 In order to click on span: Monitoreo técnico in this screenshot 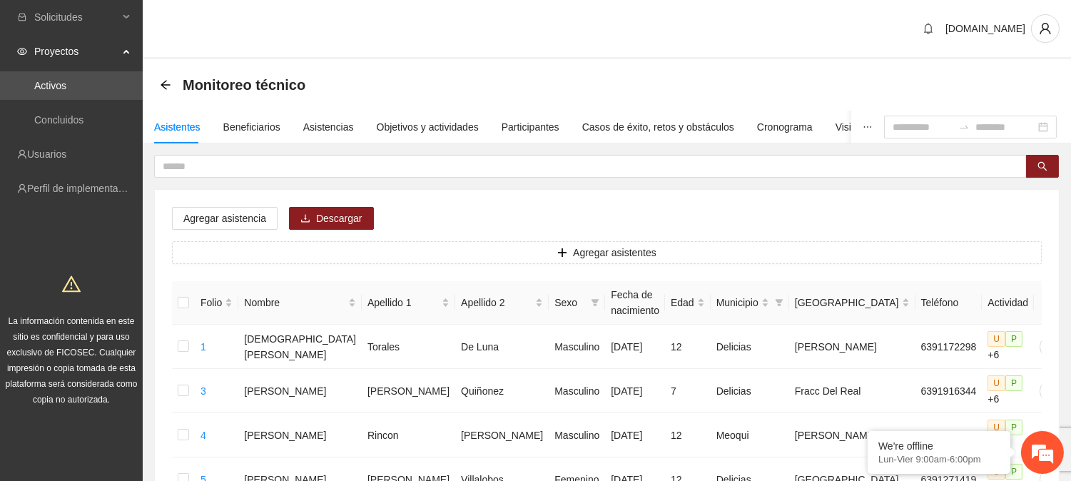, I will do `click(244, 85)`.